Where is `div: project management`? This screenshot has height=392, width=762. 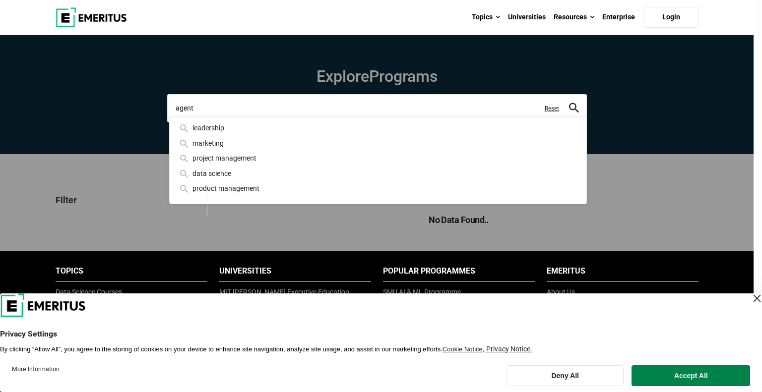 div: project management is located at coordinates (378, 158).